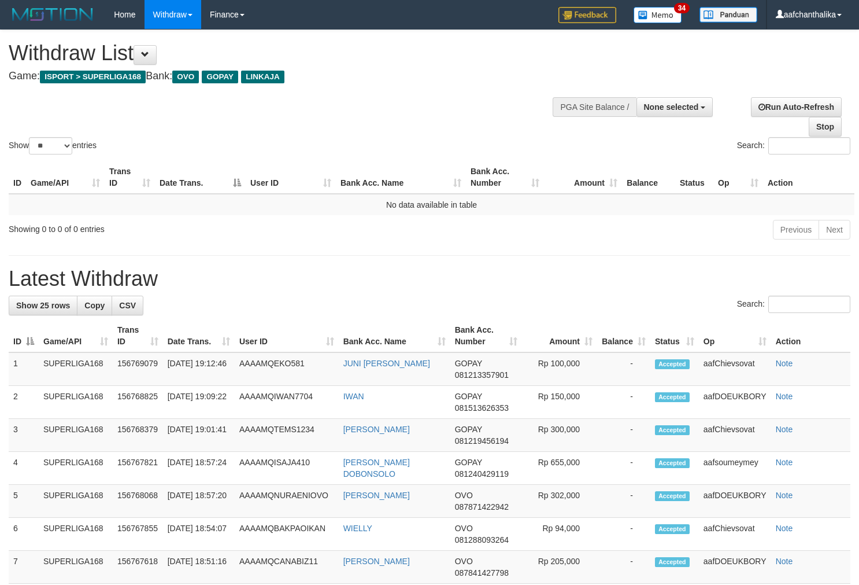  What do you see at coordinates (53, 146) in the screenshot?
I see `label: Show entries` at bounding box center [53, 146].